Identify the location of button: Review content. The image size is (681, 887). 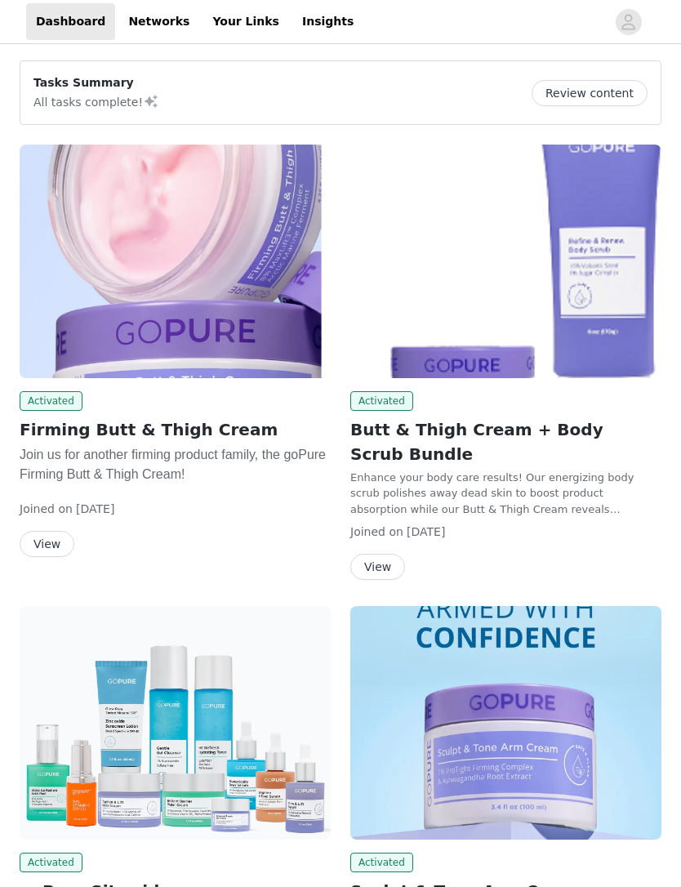
(590, 93).